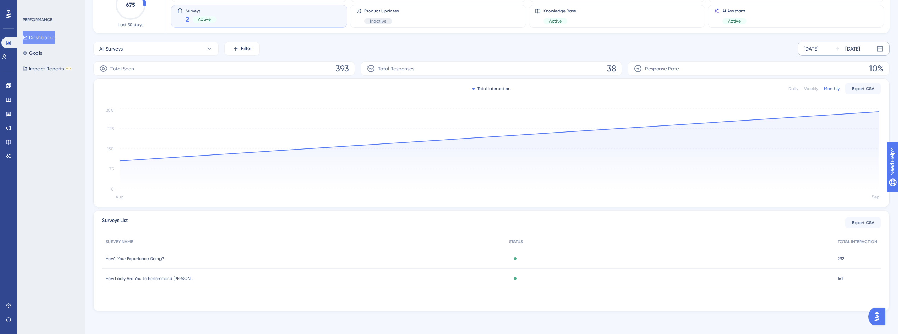 The image size is (898, 334). What do you see at coordinates (120, 197) in the screenshot?
I see `tspan: Aug` at bounding box center [120, 197].